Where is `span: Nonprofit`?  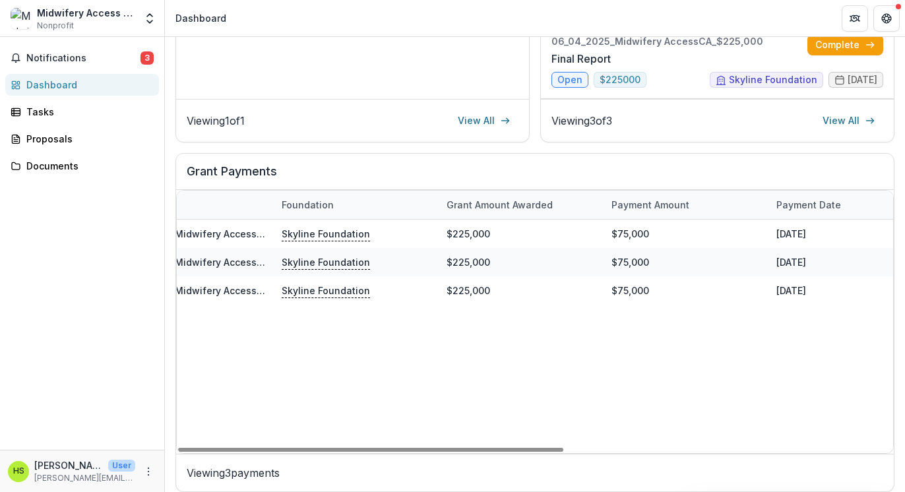
span: Nonprofit is located at coordinates (55, 26).